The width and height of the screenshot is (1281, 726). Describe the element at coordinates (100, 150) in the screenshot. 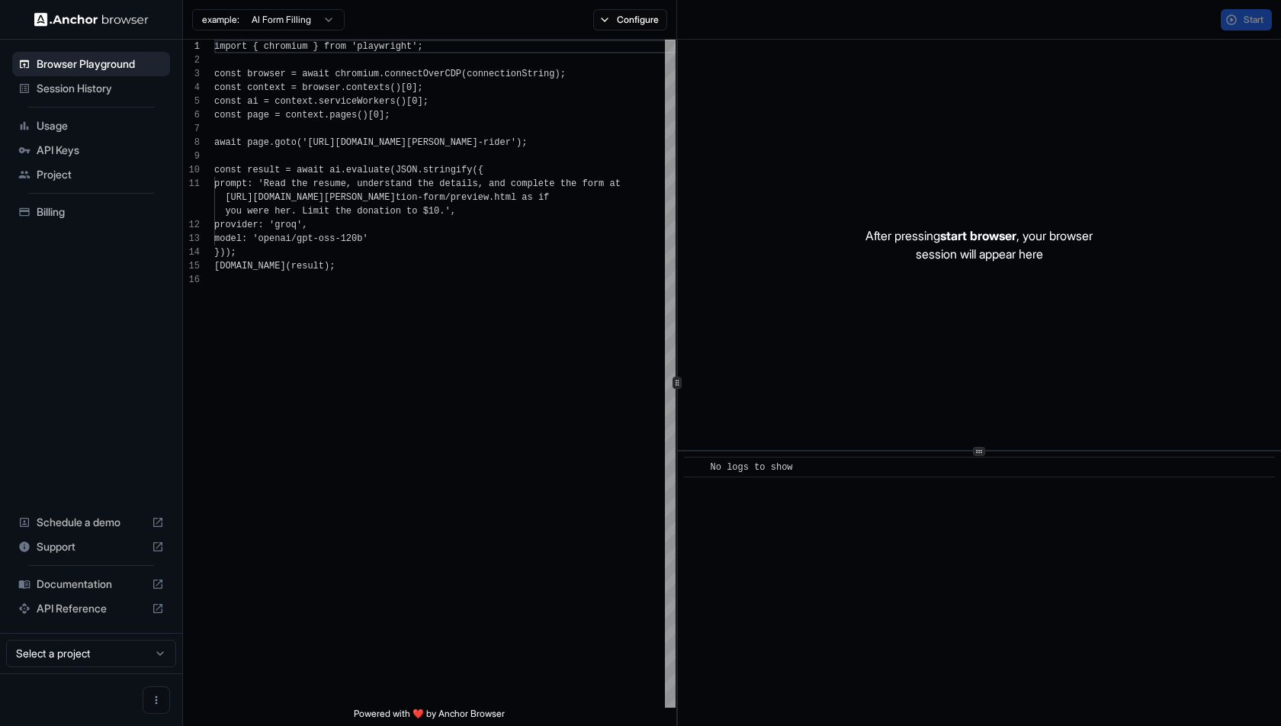

I see `span: API Keys` at that location.